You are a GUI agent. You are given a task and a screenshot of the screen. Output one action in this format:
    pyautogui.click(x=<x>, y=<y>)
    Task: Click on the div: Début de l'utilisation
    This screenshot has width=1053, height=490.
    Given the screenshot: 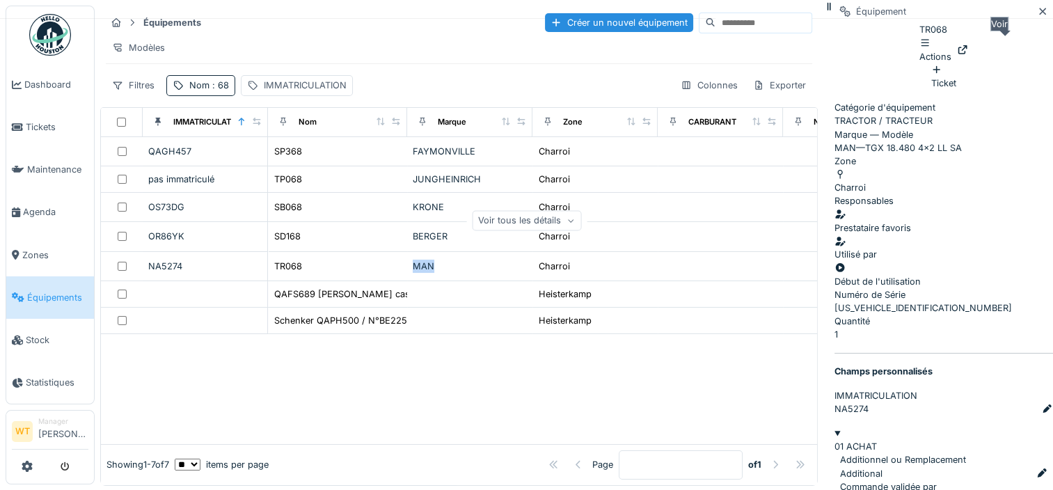 What is the action you would take?
    pyautogui.click(x=943, y=274)
    